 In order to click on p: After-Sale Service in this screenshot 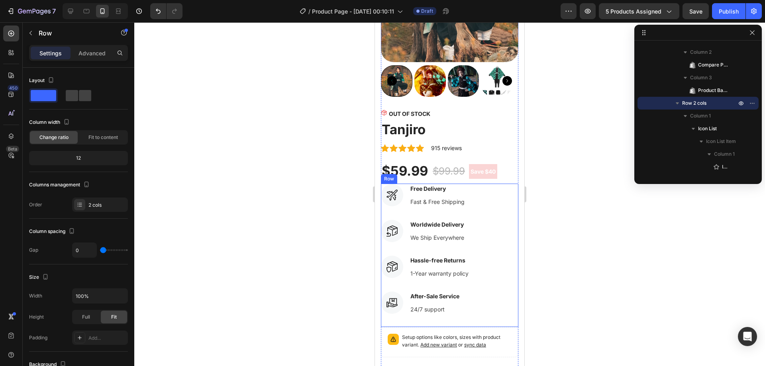, I will do `click(60, 274)`.